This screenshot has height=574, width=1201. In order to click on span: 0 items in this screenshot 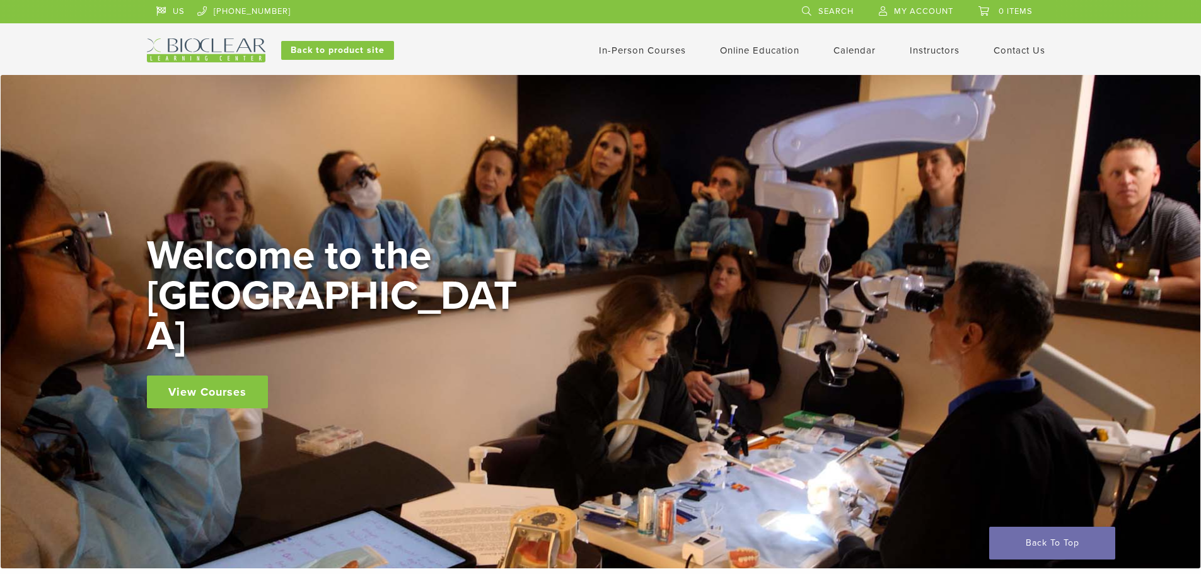, I will do `click(1016, 11)`.